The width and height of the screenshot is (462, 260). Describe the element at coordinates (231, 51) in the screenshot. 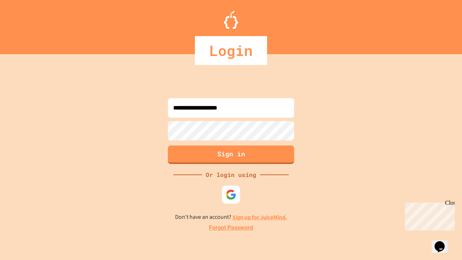

I see `div: Login` at that location.